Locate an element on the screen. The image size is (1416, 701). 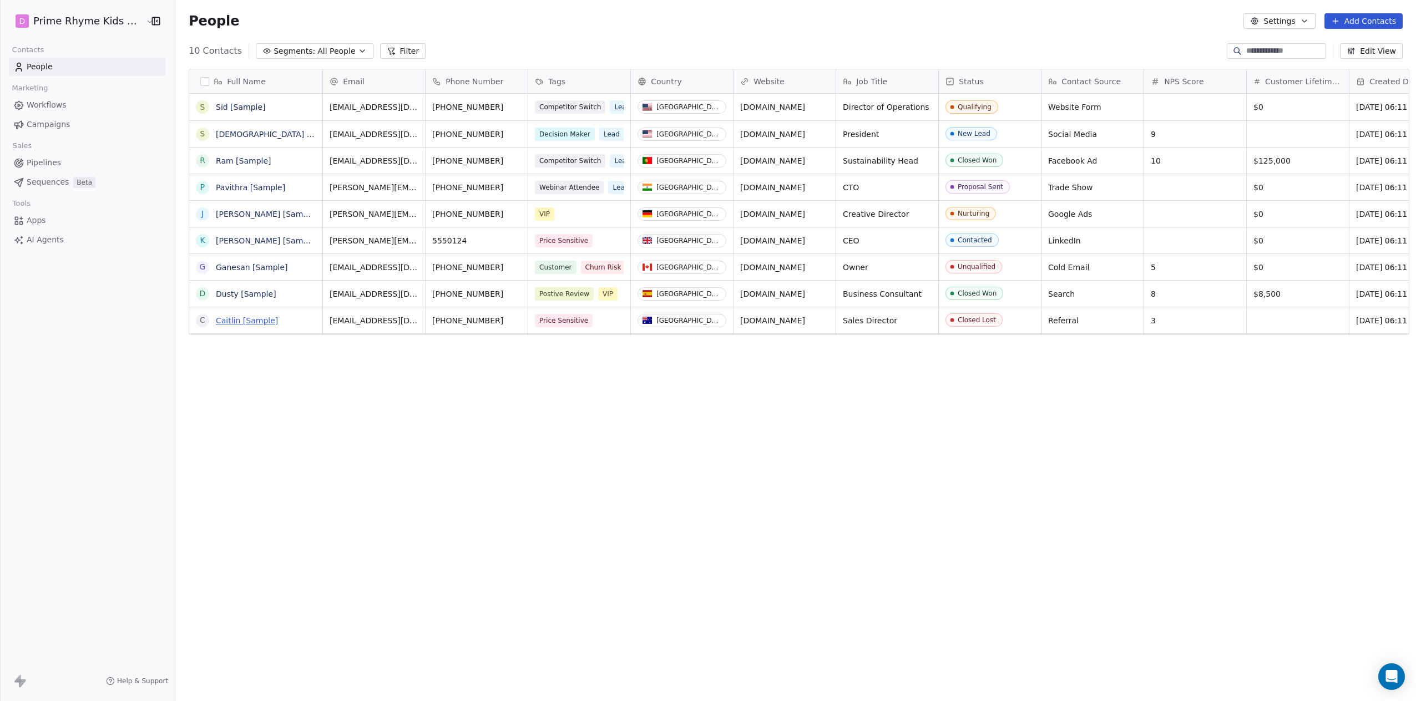
span: Creative Director is located at coordinates (887, 214).